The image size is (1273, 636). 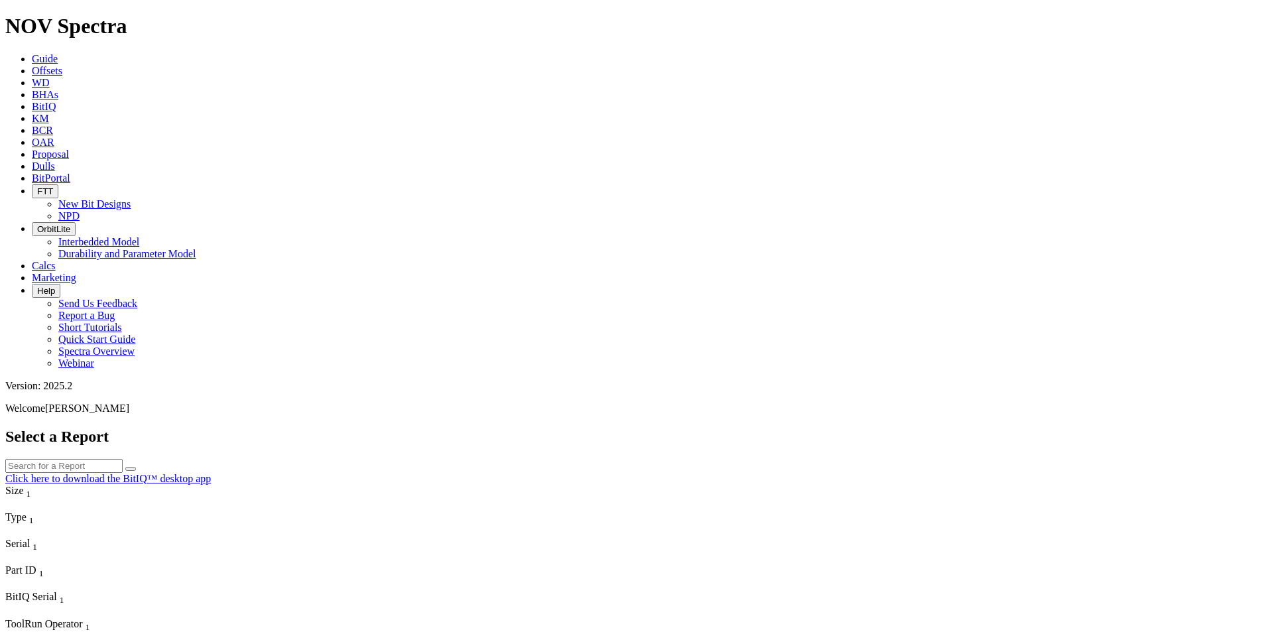 What do you see at coordinates (43, 142) in the screenshot?
I see `a: OAR` at bounding box center [43, 142].